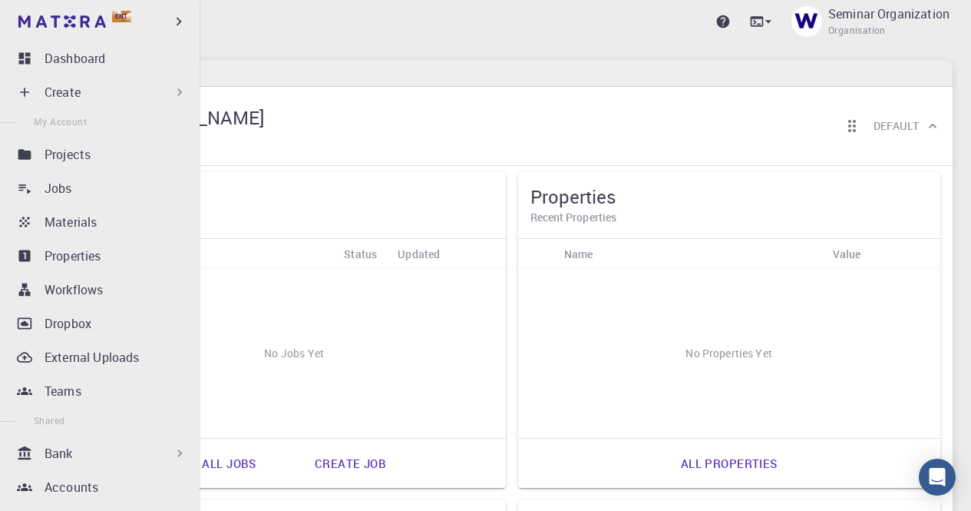  I want to click on div: No Properties Yet, so click(730, 353).